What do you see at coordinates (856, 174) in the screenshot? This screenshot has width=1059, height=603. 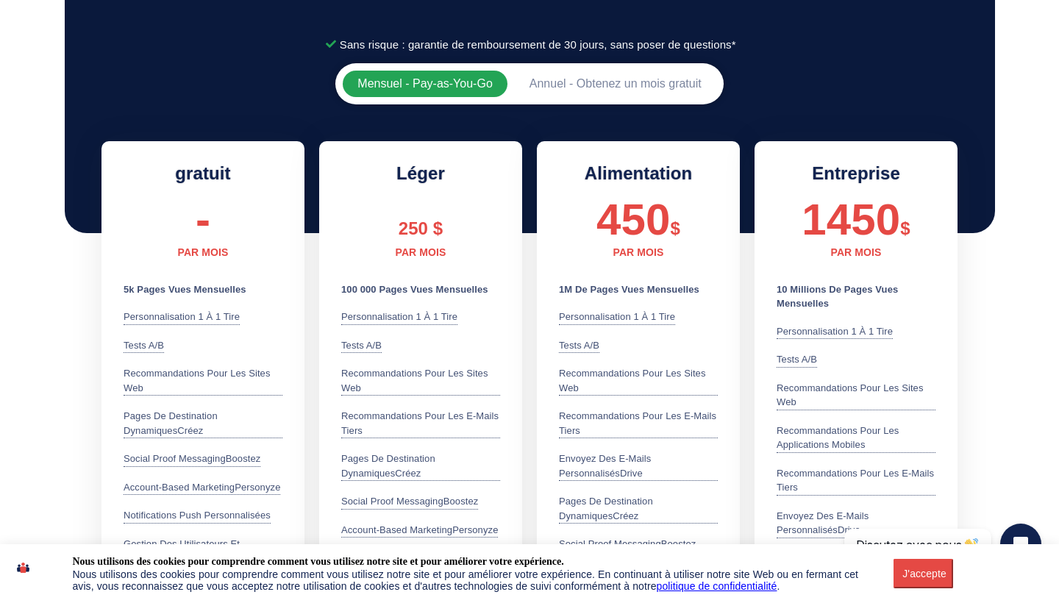 I see `h2: Entreprise` at bounding box center [856, 174].